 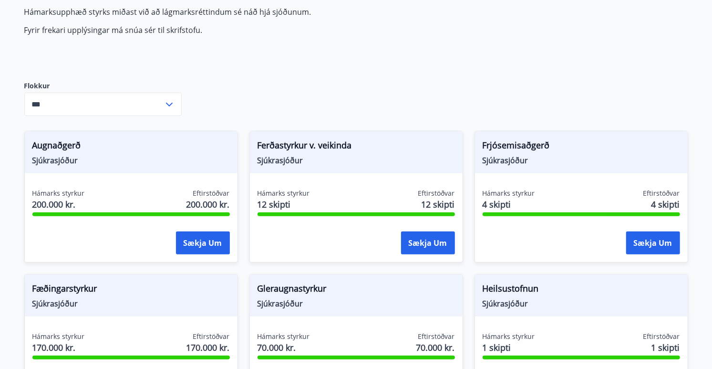 I want to click on span: Fæðingarstyrkur, so click(x=131, y=290).